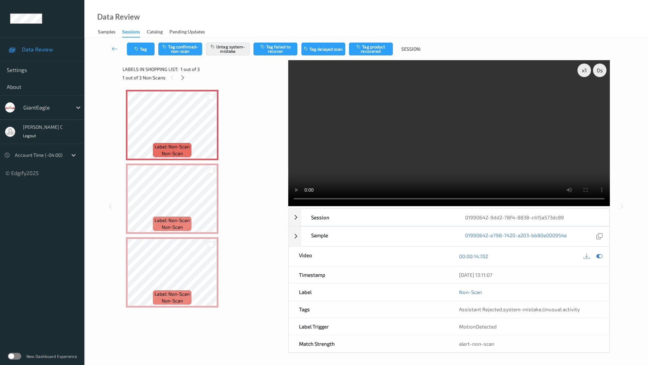 The width and height of the screenshot is (648, 365). I want to click on div: Data Review, so click(119, 17).